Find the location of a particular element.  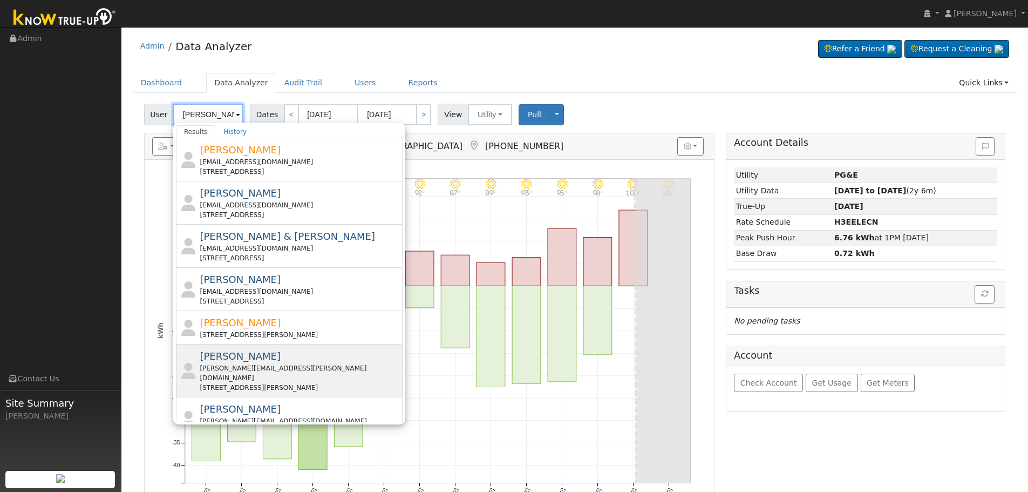

img: Know True-Up is located at coordinates (65, 18).